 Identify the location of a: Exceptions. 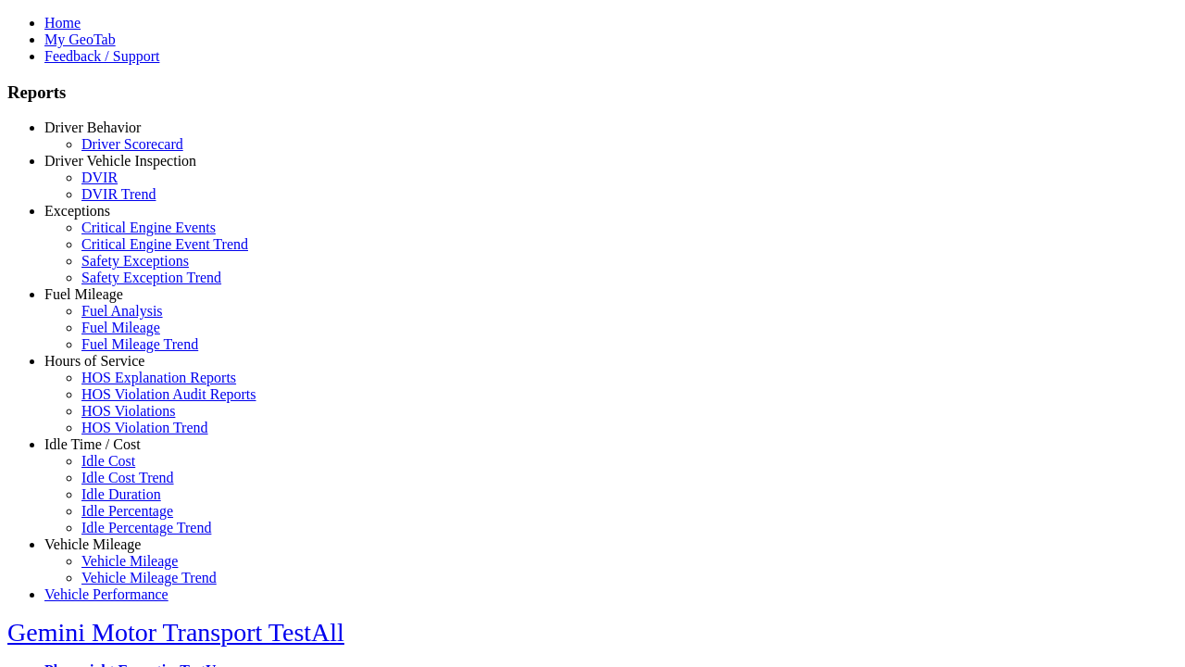
(77, 210).